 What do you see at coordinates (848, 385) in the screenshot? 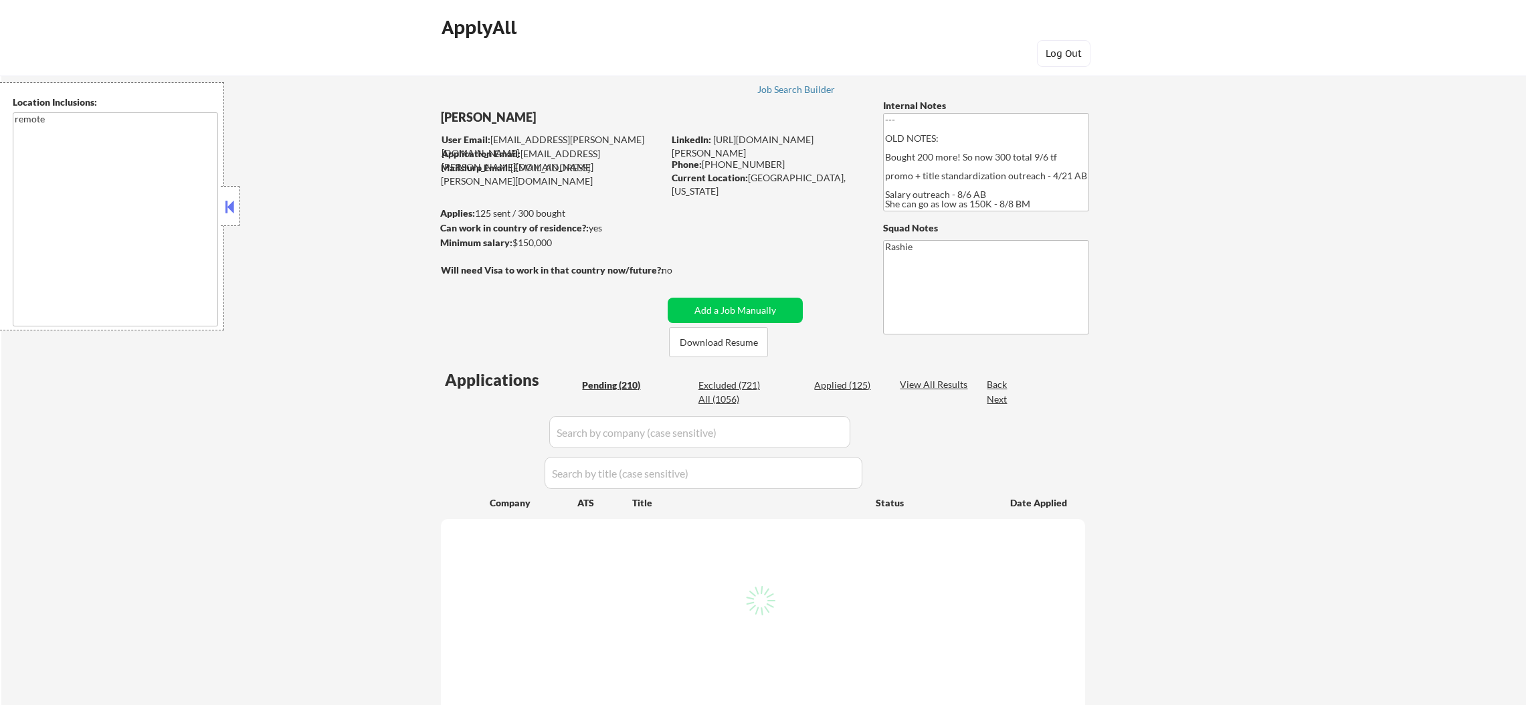
I see `div: Applied (125)` at bounding box center [848, 385].